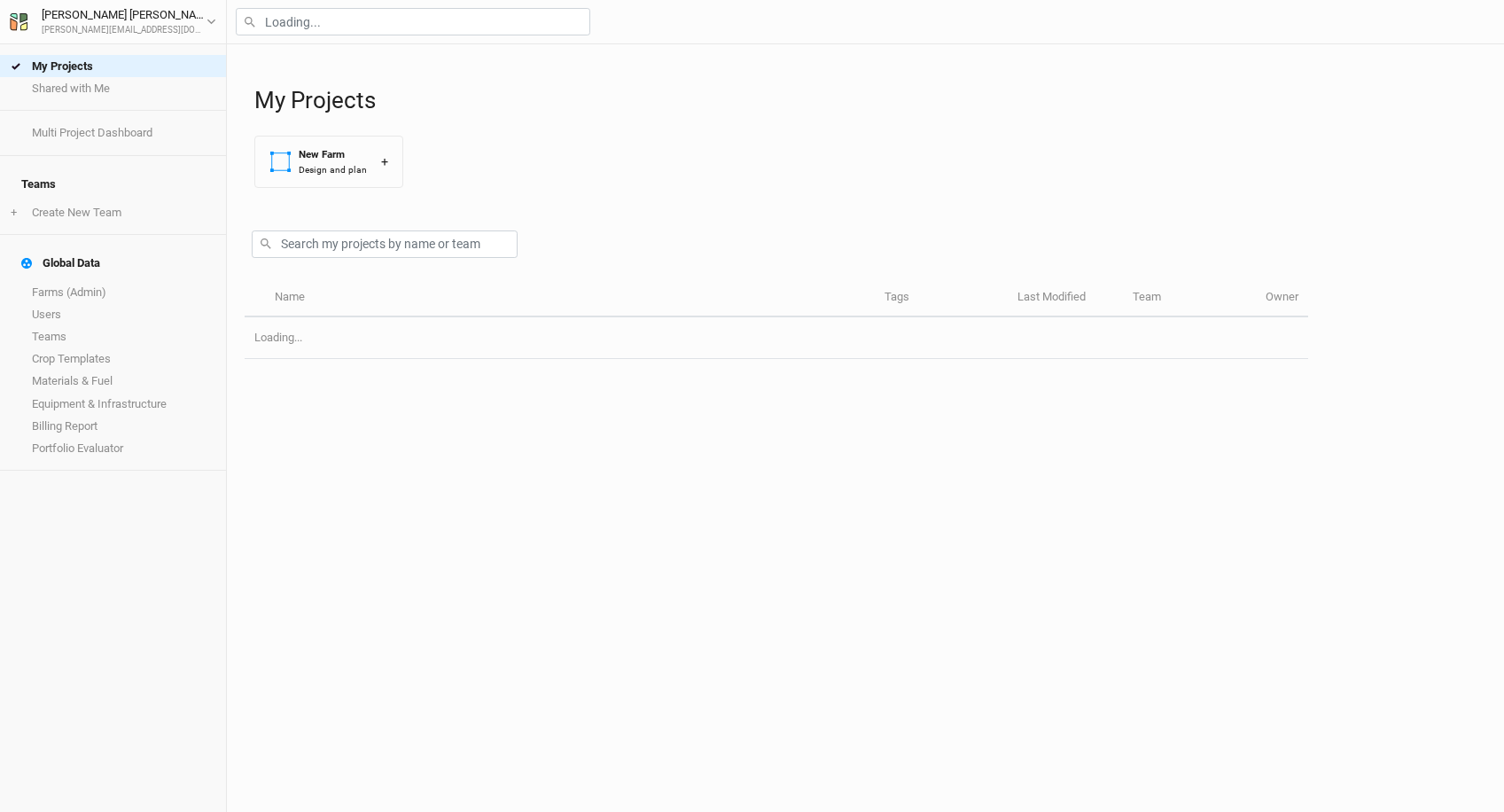  What do you see at coordinates (113, 184) in the screenshot?
I see `h4: Teams` at bounding box center [113, 184].